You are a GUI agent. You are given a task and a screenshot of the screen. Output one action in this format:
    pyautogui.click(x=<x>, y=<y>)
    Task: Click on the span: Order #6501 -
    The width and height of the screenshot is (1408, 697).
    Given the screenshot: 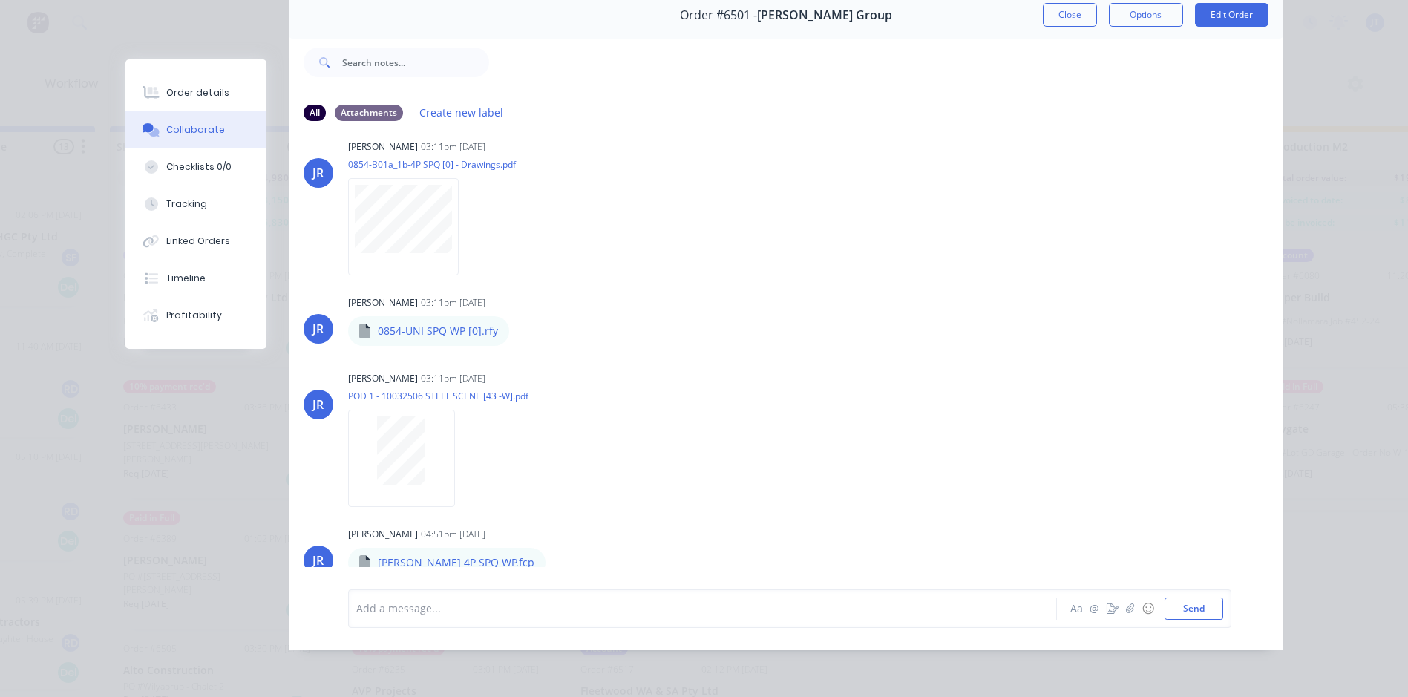 What is the action you would take?
    pyautogui.click(x=719, y=15)
    